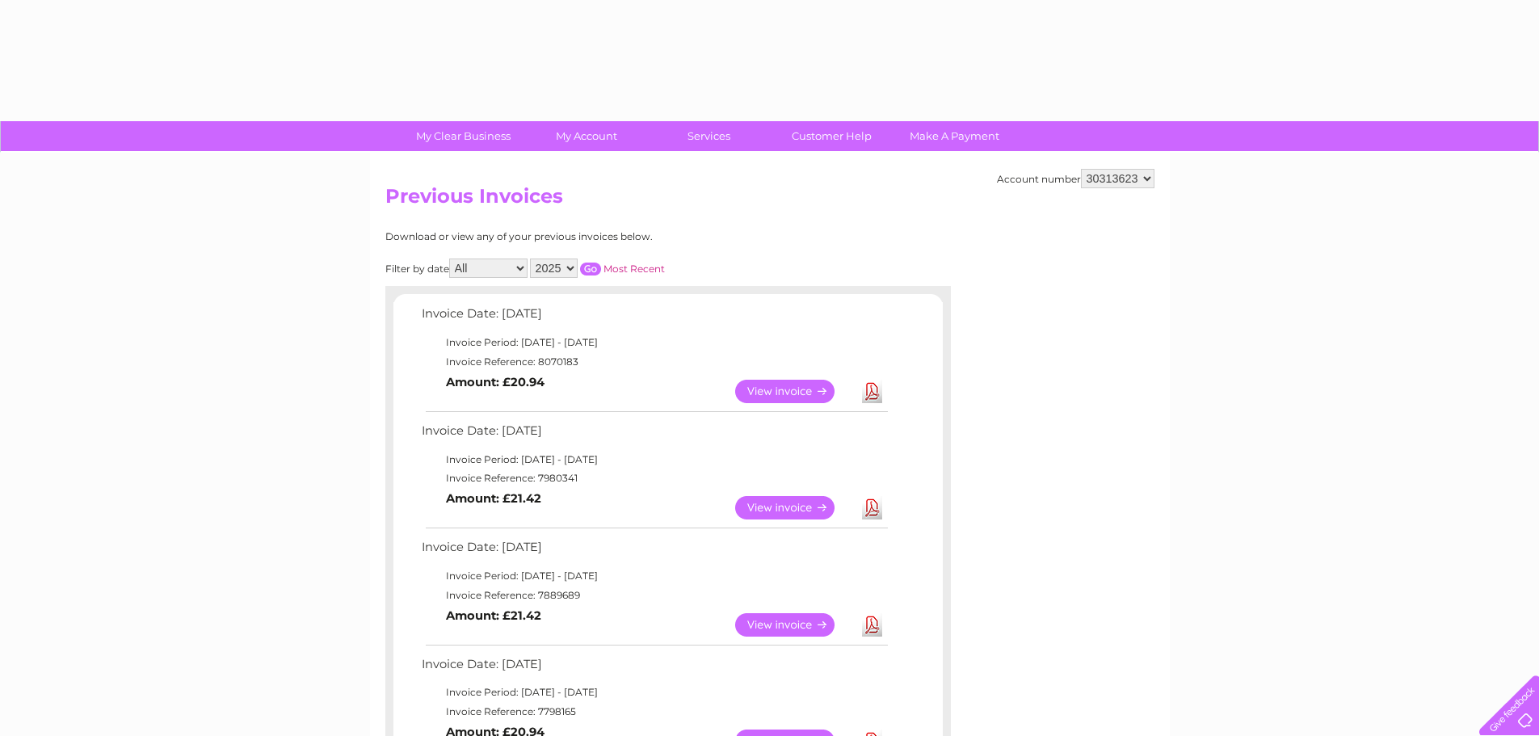  I want to click on div: Filter by date, so click(597, 268).